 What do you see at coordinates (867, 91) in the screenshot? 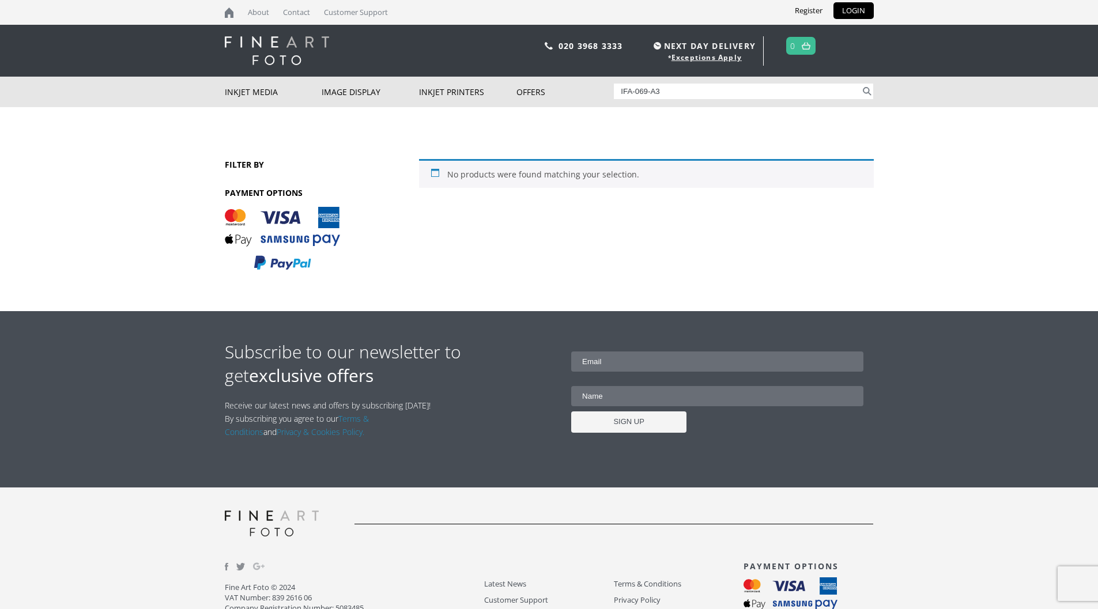
I see `button: Search` at bounding box center [867, 91].